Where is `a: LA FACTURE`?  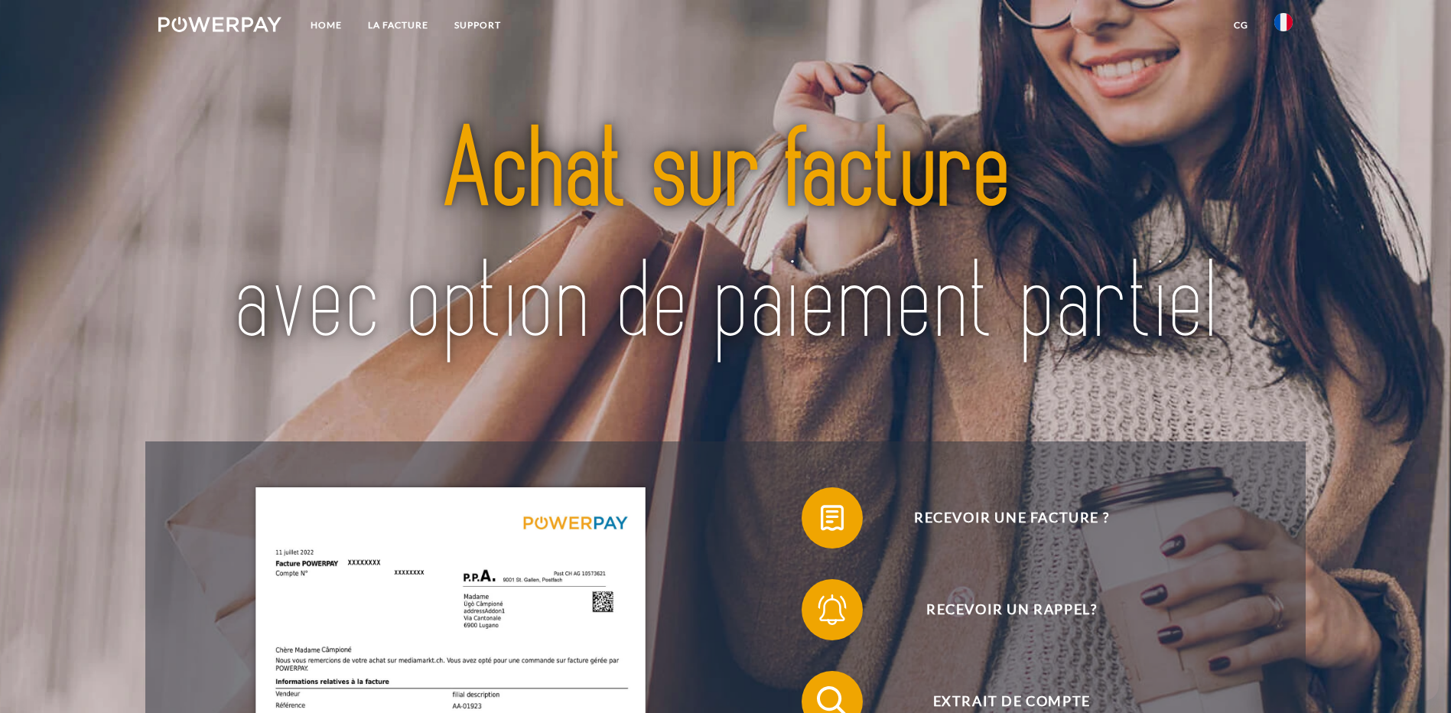 a: LA FACTURE is located at coordinates (398, 25).